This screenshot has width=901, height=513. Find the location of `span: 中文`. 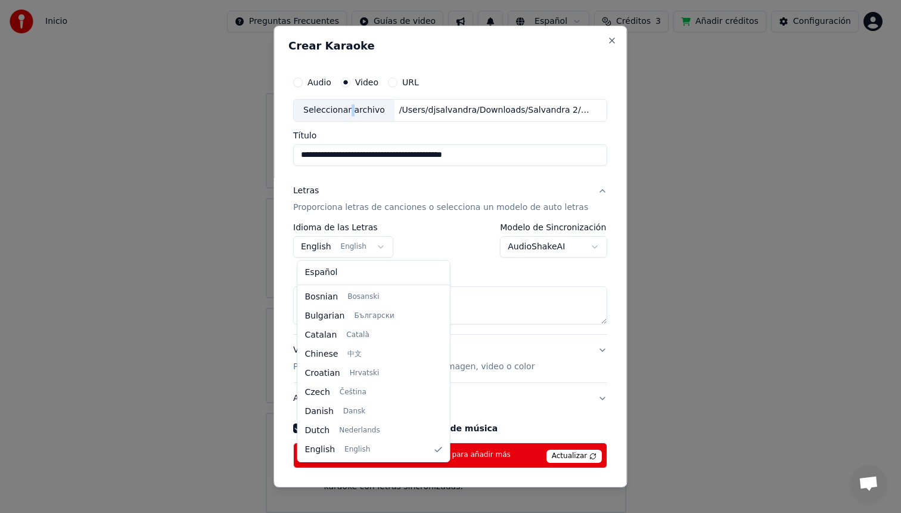

span: 中文 is located at coordinates (355, 354).